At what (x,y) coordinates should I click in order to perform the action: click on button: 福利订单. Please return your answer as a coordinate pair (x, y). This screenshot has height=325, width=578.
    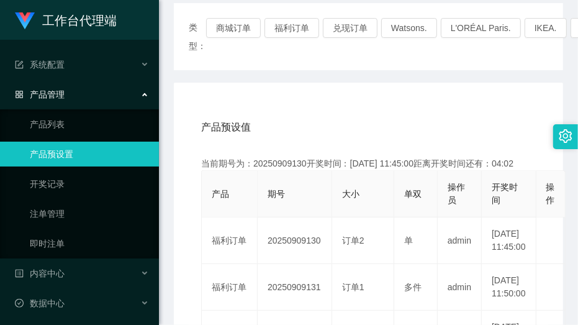
    Looking at the image, I should click on (292, 28).